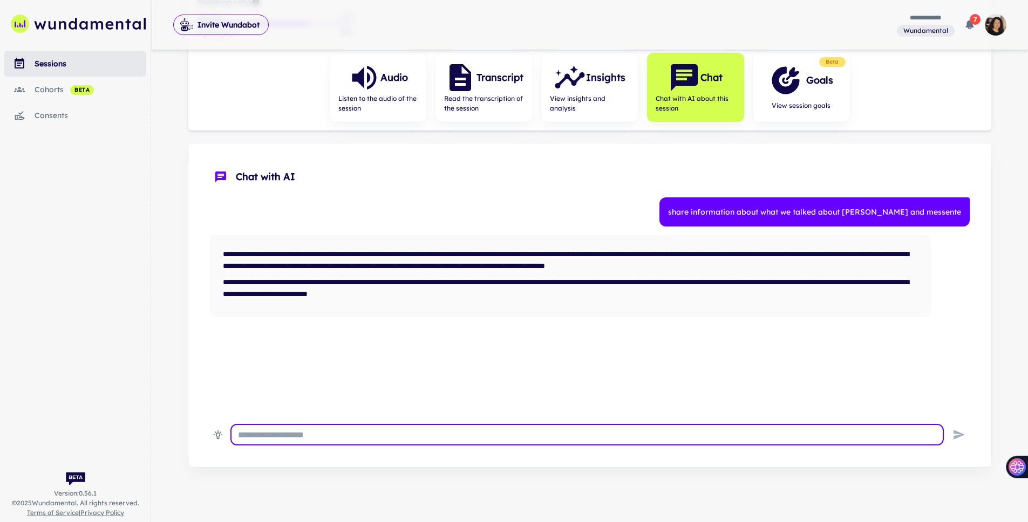 Image resolution: width=1028 pixels, height=522 pixels. I want to click on span: beta, so click(82, 90).